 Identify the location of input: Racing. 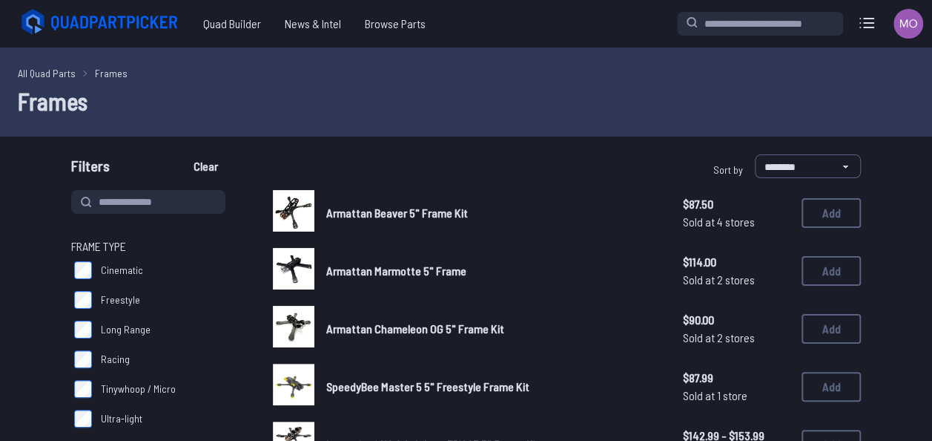
(83, 359).